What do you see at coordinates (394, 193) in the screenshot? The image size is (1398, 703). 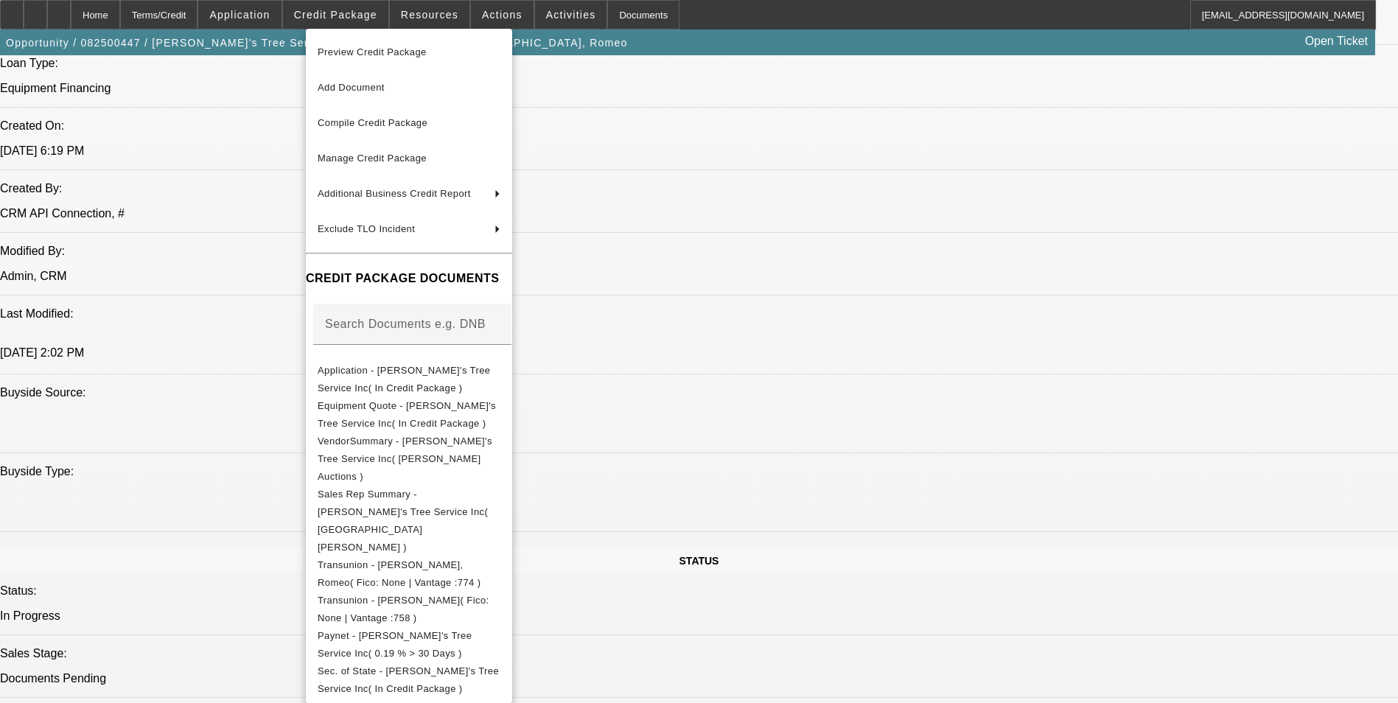 I see `span: Additional Business Credit Report` at bounding box center [394, 193].